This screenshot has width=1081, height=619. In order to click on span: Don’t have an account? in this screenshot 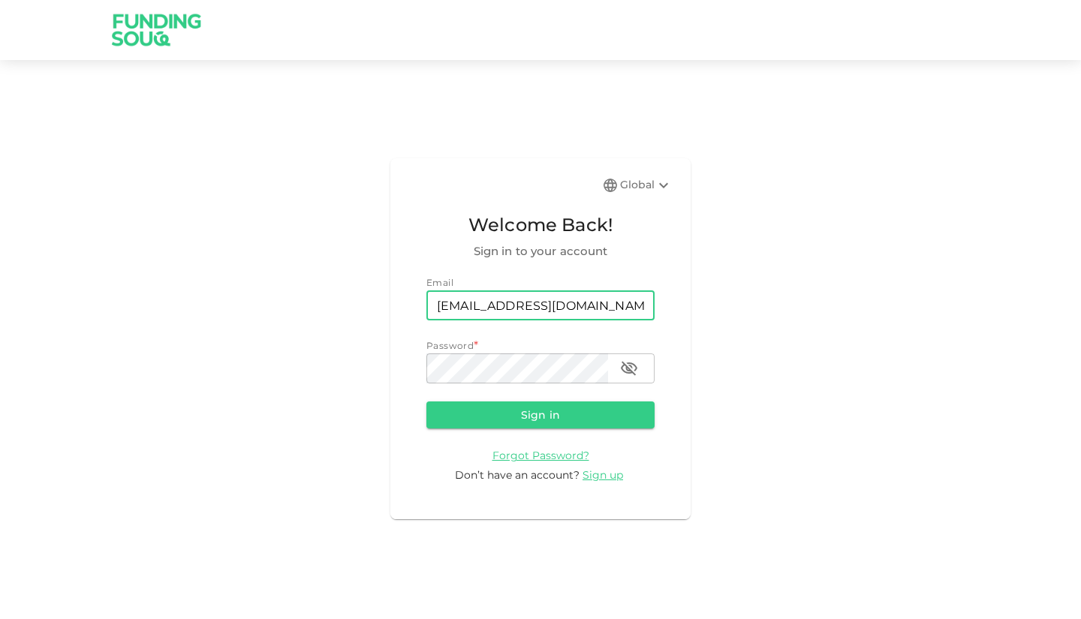, I will do `click(517, 475)`.